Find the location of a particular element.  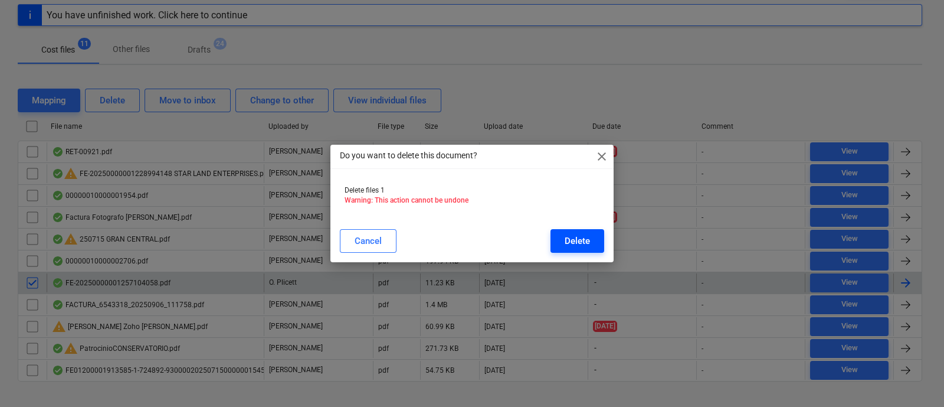

button: Cancel is located at coordinates (368, 241).